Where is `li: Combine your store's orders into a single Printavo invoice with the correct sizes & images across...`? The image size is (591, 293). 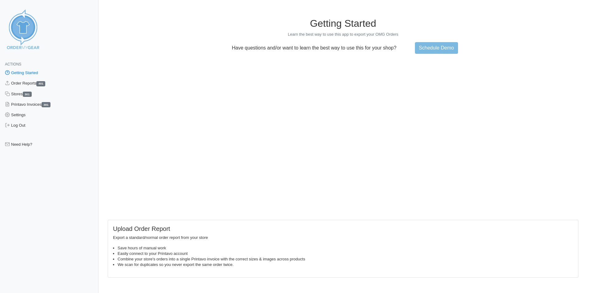 li: Combine your store's orders into a single Printavo invoice with the correct sizes & images across... is located at coordinates (345, 259).